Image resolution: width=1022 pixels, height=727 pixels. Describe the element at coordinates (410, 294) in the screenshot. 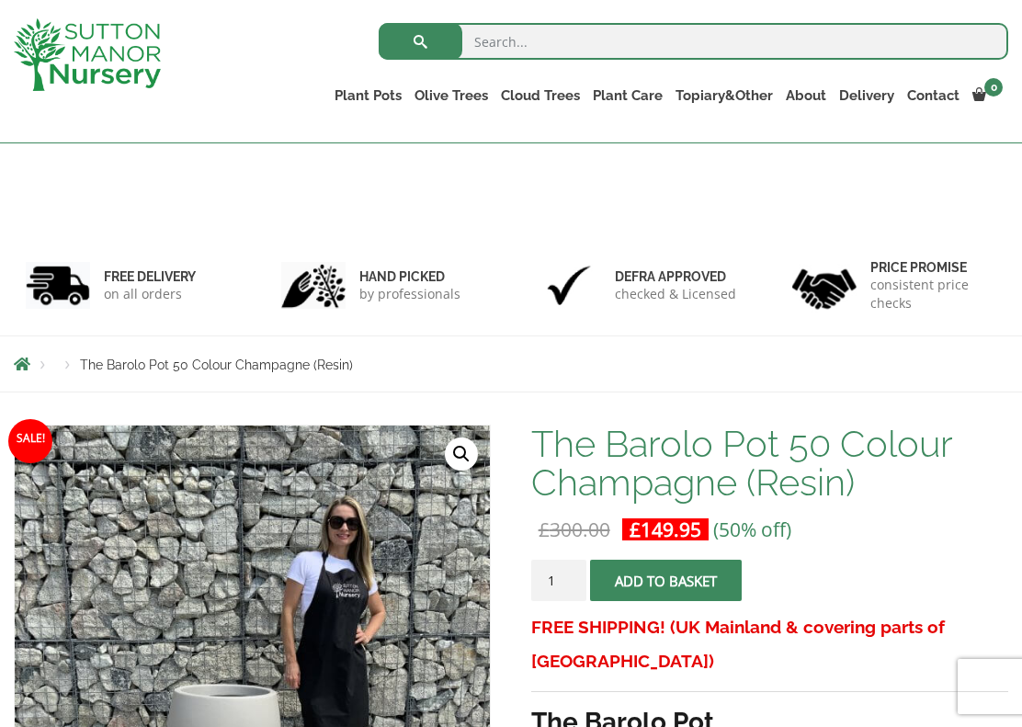

I see `p: by professionals` at that location.